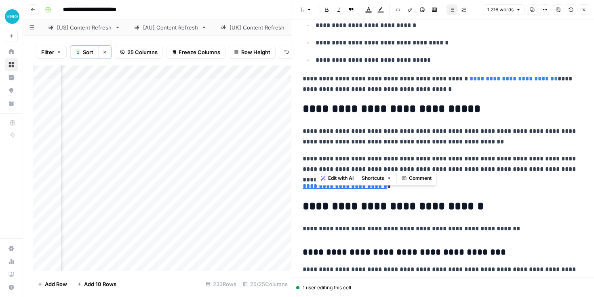 Image resolution: width=594 pixels, height=297 pixels. I want to click on button: 1Sort, so click(84, 52).